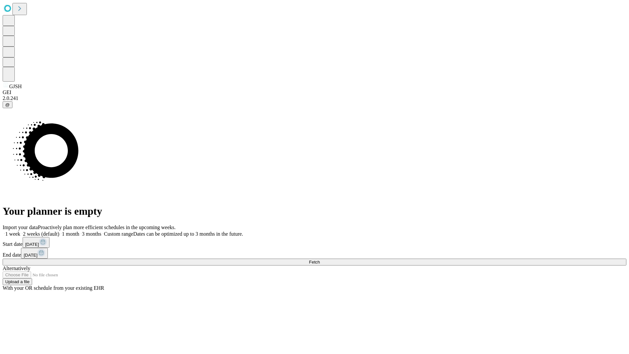 Image resolution: width=629 pixels, height=354 pixels. I want to click on span: Dates can be optimized up to 3 months in the future., so click(188, 234).